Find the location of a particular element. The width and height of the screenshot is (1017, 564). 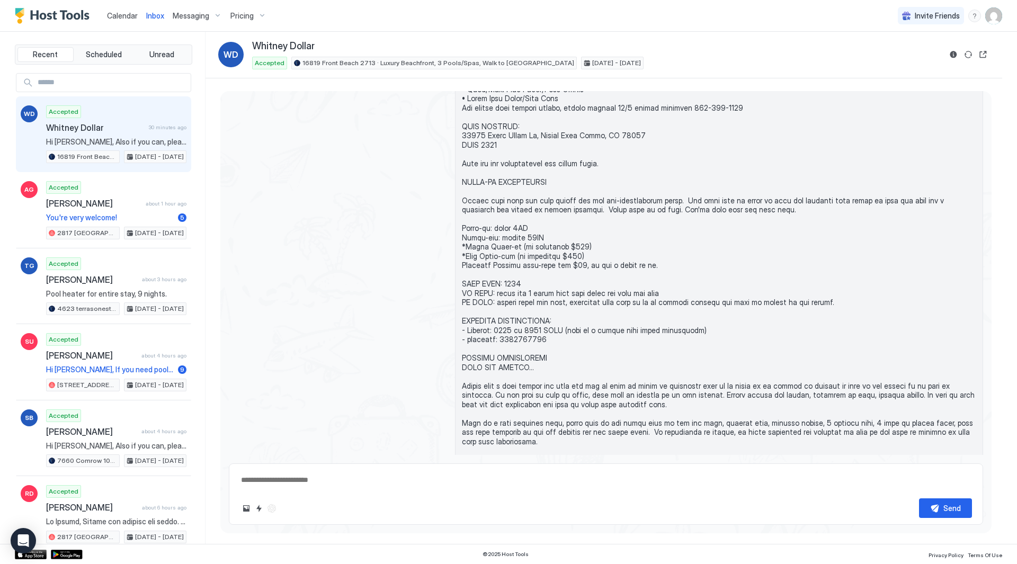

div: Host Tools Logo is located at coordinates (55, 16).